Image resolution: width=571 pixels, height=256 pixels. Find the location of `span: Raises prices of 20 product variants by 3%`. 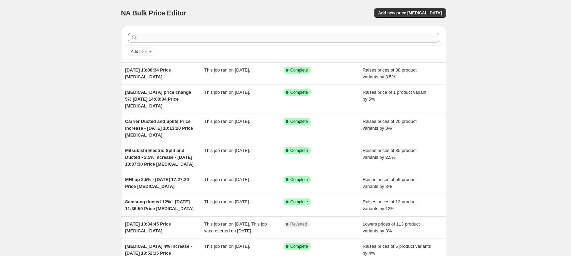

span: Raises prices of 20 product variants by 3% is located at coordinates (389, 124).